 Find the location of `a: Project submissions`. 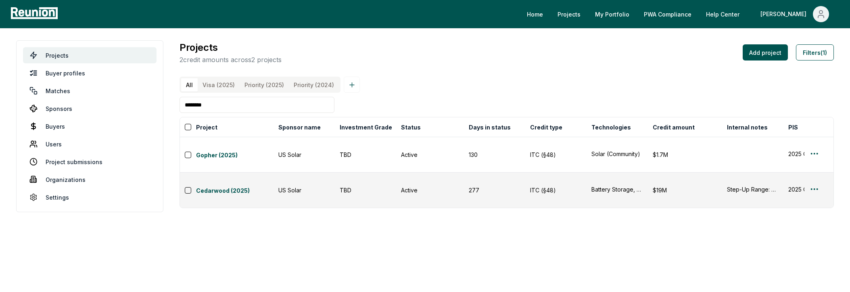

a: Project submissions is located at coordinates (90, 162).